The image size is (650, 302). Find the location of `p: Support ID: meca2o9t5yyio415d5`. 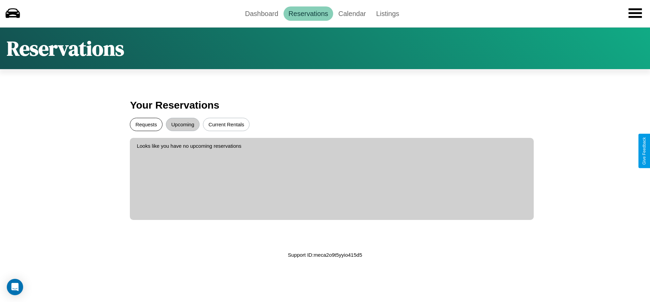

p: Support ID: meca2o9t5yyio415d5 is located at coordinates (325, 254).